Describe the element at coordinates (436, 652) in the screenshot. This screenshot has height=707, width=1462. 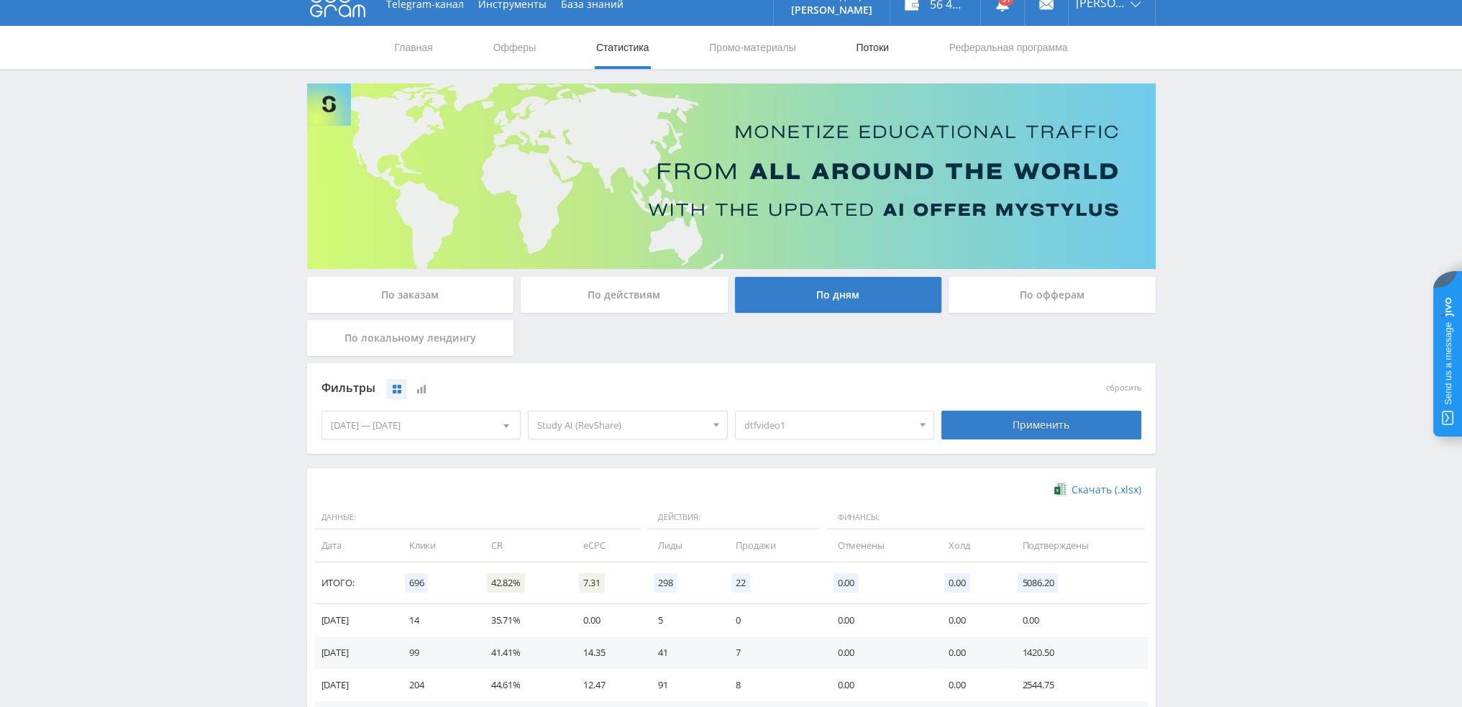
I see `td: 99` at that location.